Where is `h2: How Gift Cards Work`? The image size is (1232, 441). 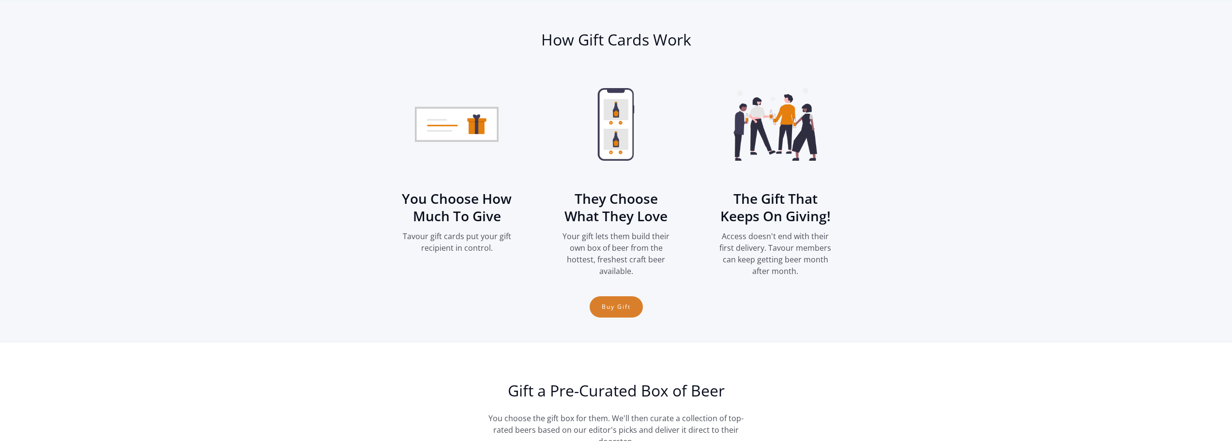 h2: How Gift Cards Work is located at coordinates (616, 40).